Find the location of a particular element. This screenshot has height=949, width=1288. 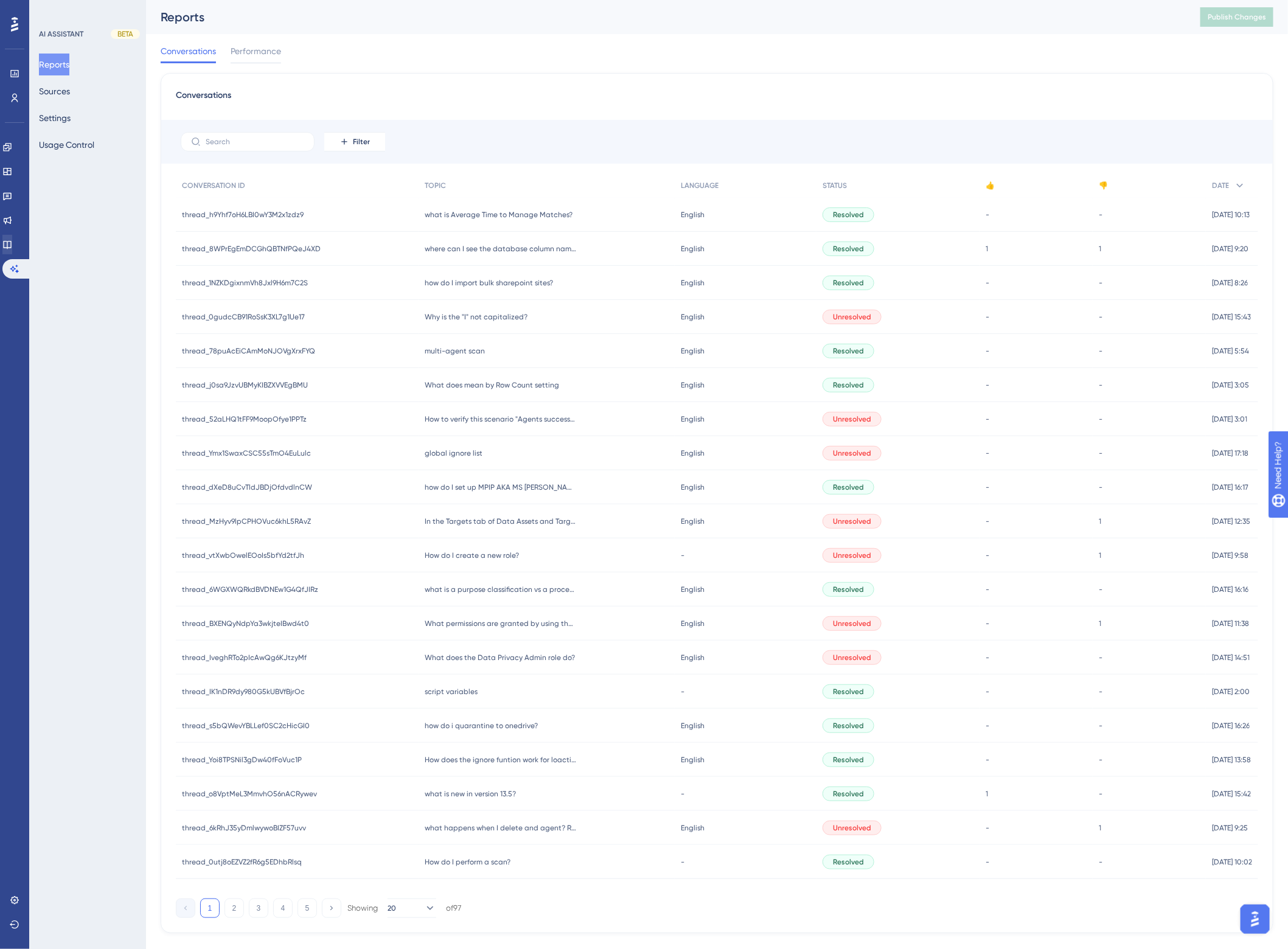

button: 20 is located at coordinates (412, 908).